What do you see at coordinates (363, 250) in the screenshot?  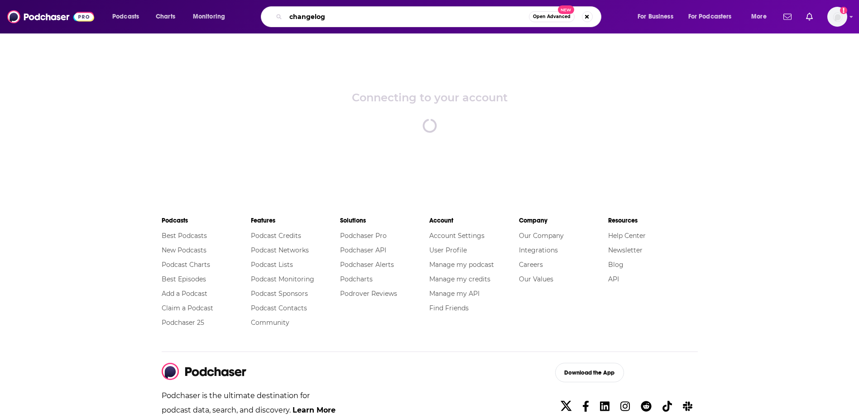 I see `a: Podchaser API` at bounding box center [363, 250].